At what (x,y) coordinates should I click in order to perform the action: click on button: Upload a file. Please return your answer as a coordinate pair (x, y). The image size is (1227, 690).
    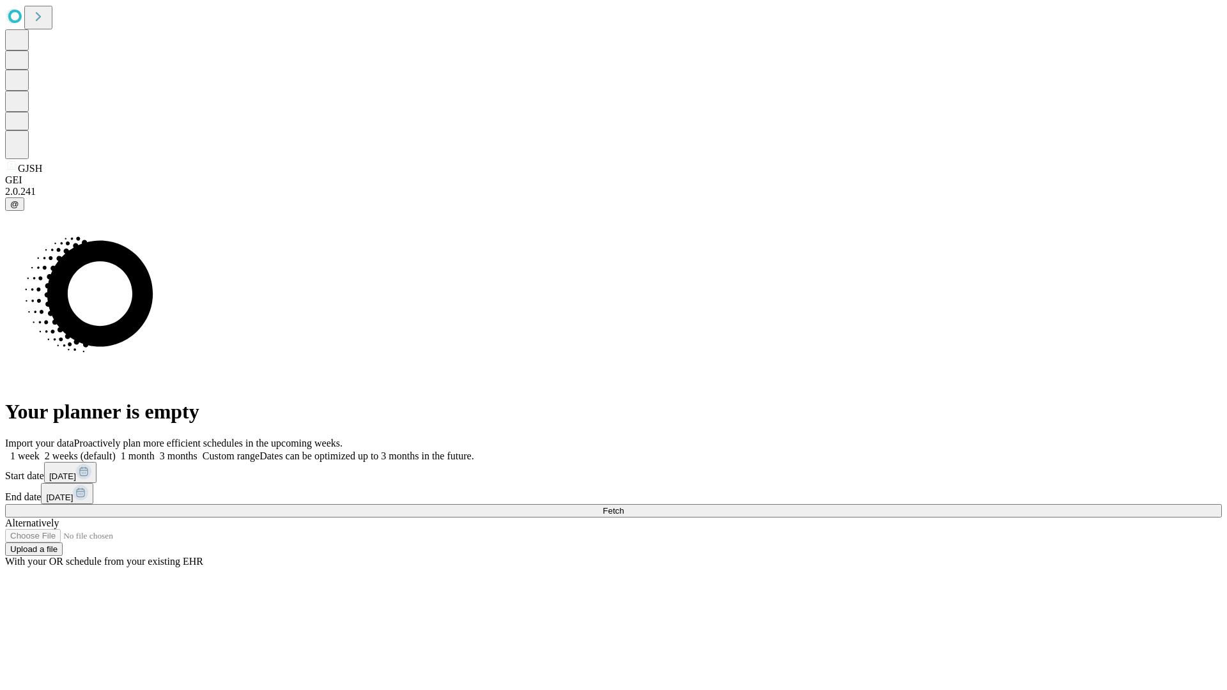
    Looking at the image, I should click on (34, 549).